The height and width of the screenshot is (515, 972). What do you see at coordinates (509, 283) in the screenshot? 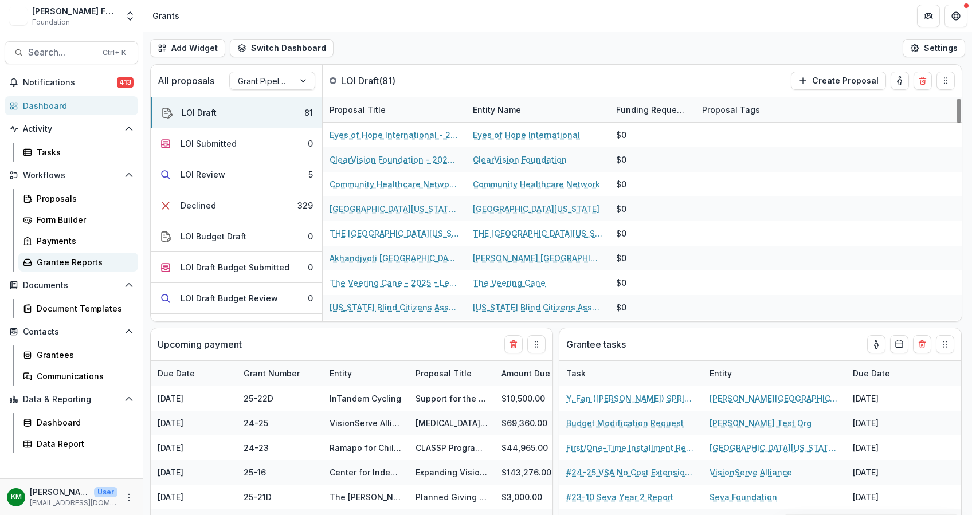
I see `a: The Veering Cane` at bounding box center [509, 283].